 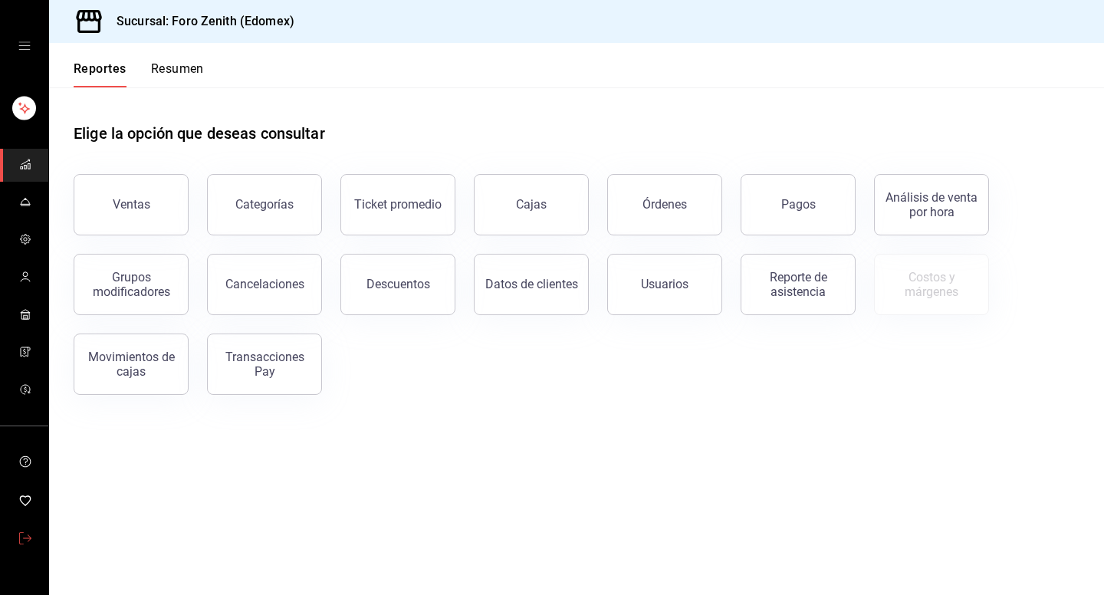 What do you see at coordinates (265, 204) in the screenshot?
I see `div: Categorías` at bounding box center [265, 204].